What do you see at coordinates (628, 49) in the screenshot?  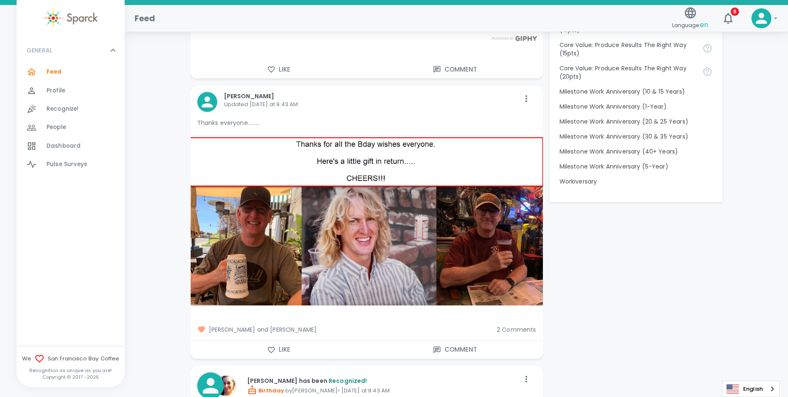 I see `p: Core Value: Produce Results The Right Way (15pts)` at bounding box center [628, 49].